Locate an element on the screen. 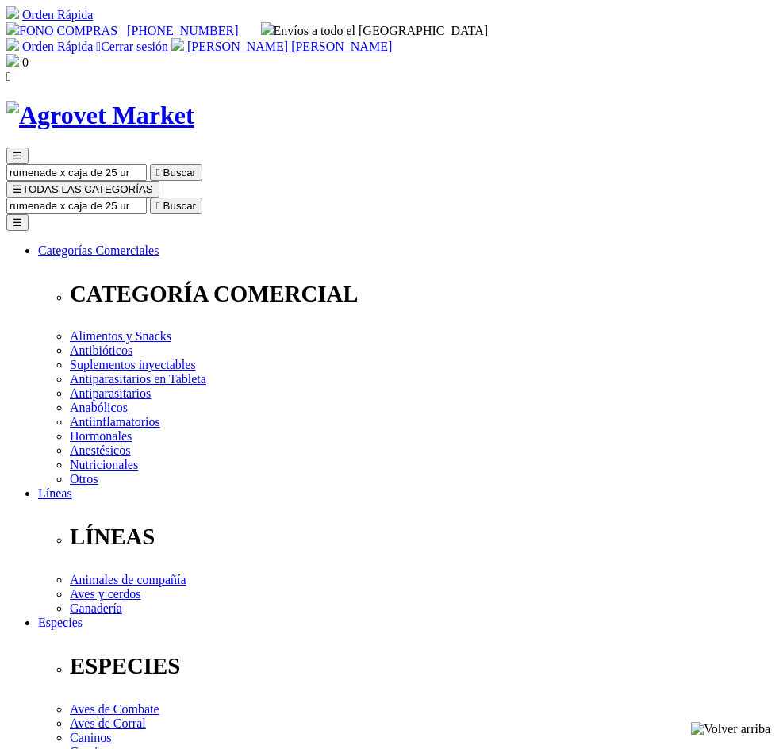 The image size is (783, 749). a: Aves de Corral is located at coordinates (108, 723).